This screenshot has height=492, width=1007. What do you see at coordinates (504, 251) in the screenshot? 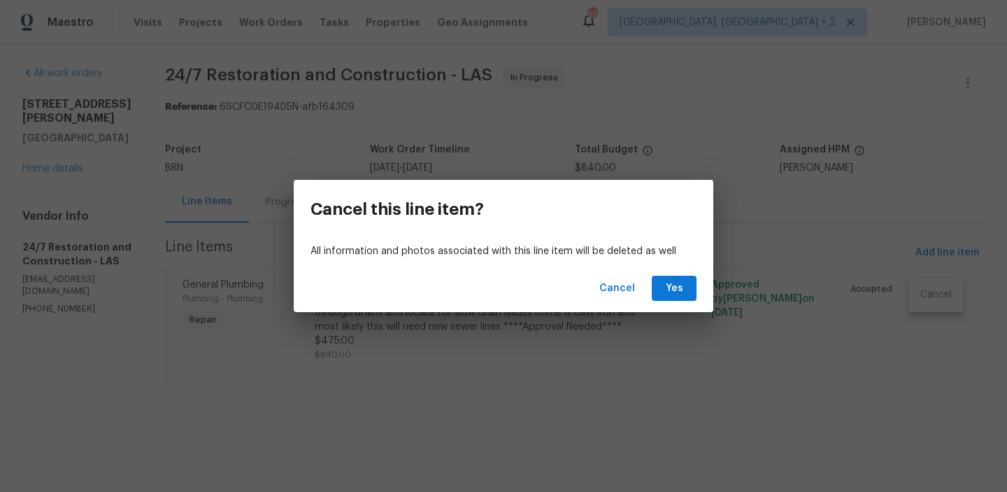
I see `p: All information and photos associated with this line item will be deleted as well` at bounding box center [504, 251].